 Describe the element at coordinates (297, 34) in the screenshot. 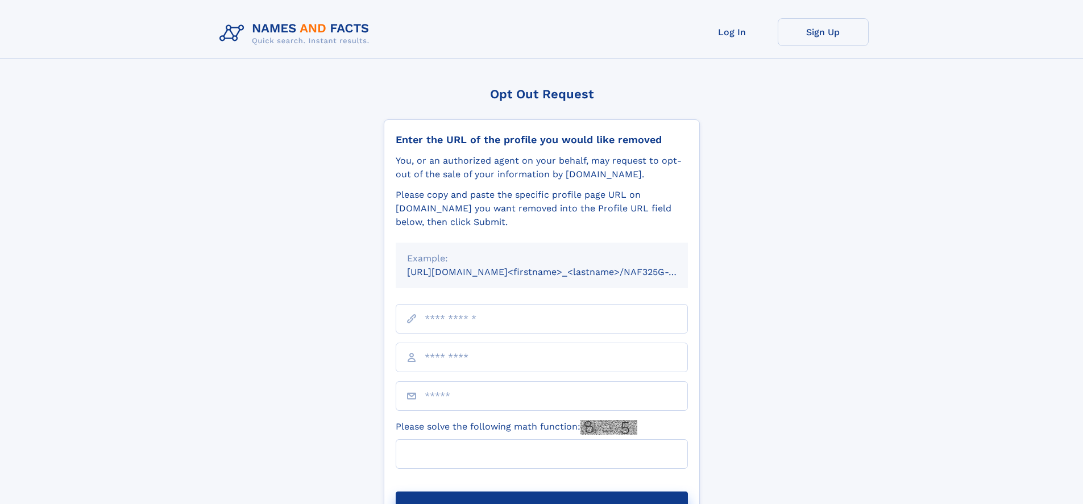

I see `img: Logo Names and Facts` at that location.